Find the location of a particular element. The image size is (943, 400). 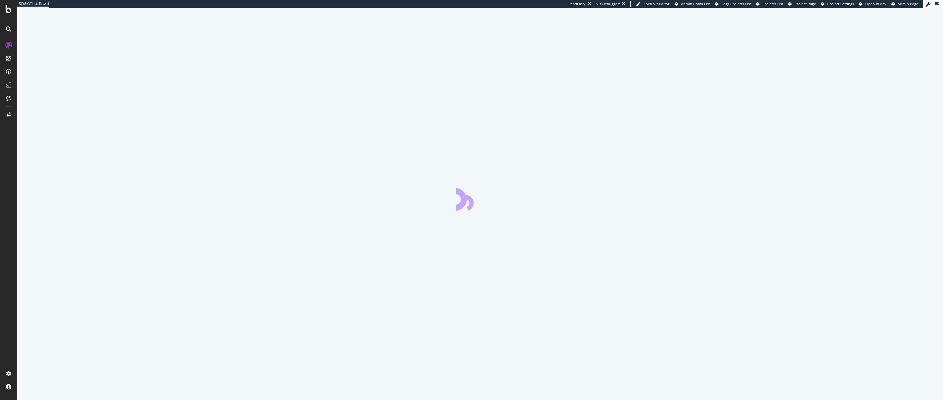

a: Projects List is located at coordinates (769, 4).